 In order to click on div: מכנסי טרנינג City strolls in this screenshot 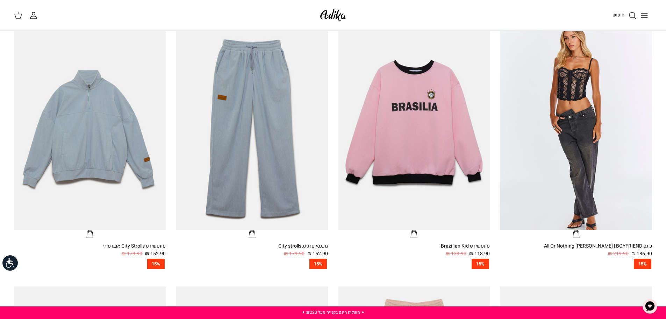, I will do `click(252, 246)`.